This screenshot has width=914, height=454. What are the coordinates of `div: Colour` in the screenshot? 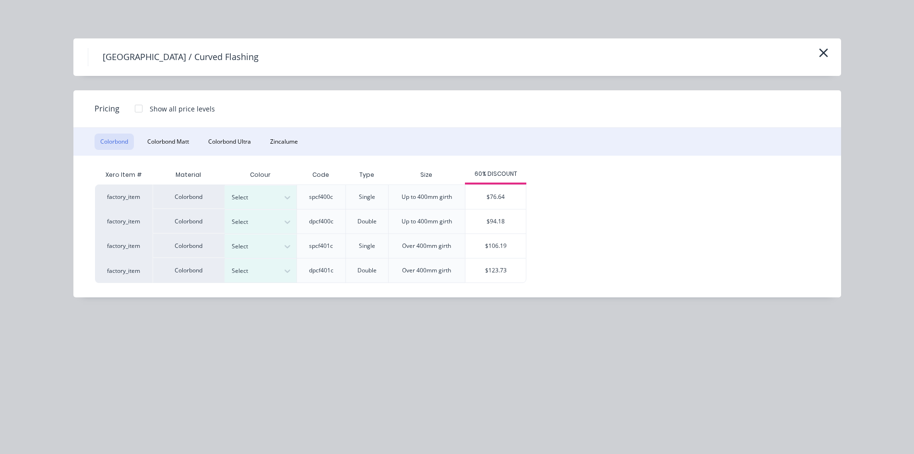 It's located at (261, 175).